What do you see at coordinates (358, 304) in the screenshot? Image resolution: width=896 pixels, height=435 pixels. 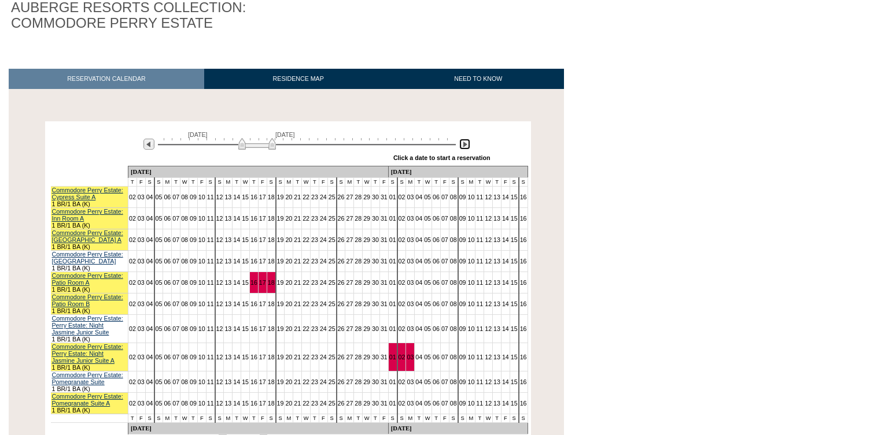 I see `a: 28` at bounding box center [358, 304].